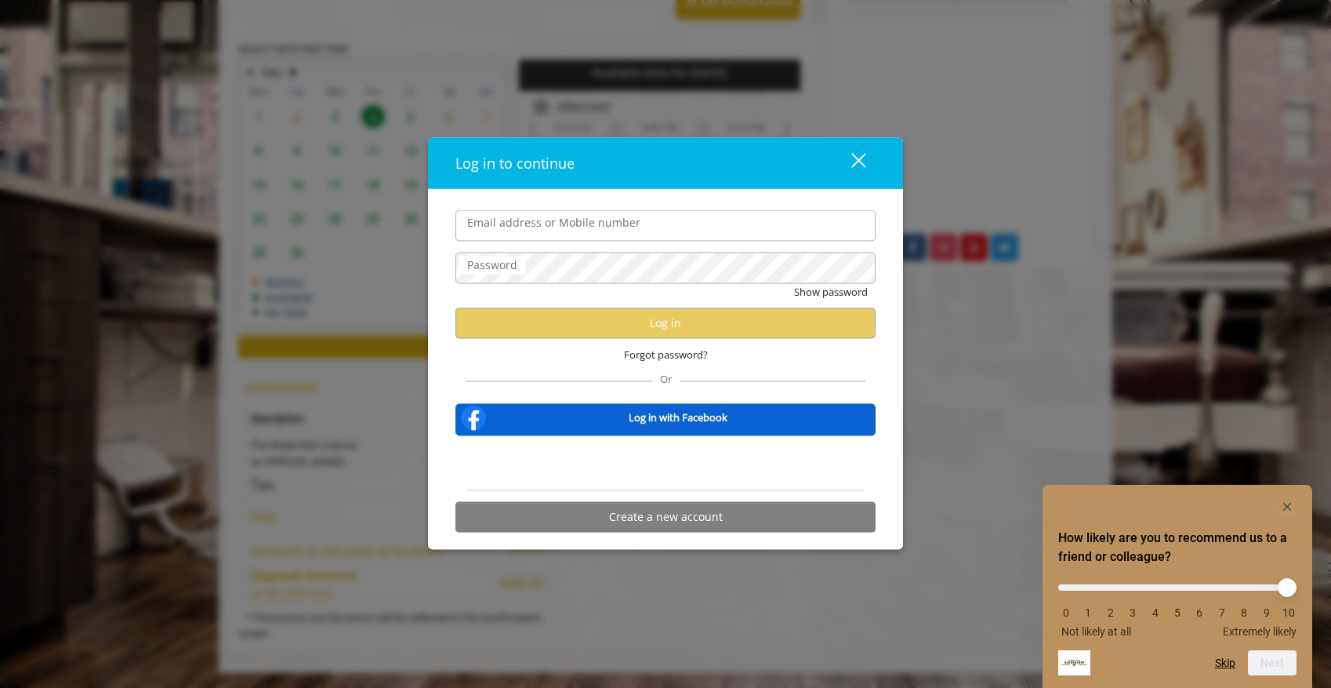  What do you see at coordinates (1156, 612) in the screenshot?
I see `li: 4` at bounding box center [1156, 612].